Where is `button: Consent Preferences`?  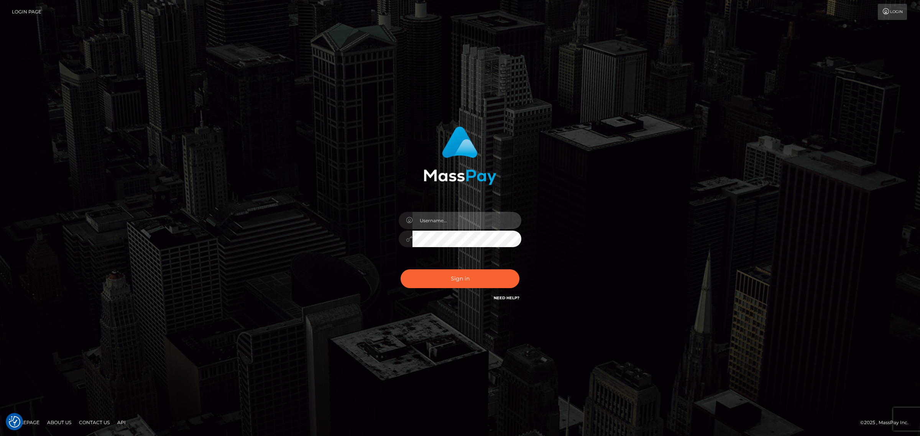 button: Consent Preferences is located at coordinates (15, 422).